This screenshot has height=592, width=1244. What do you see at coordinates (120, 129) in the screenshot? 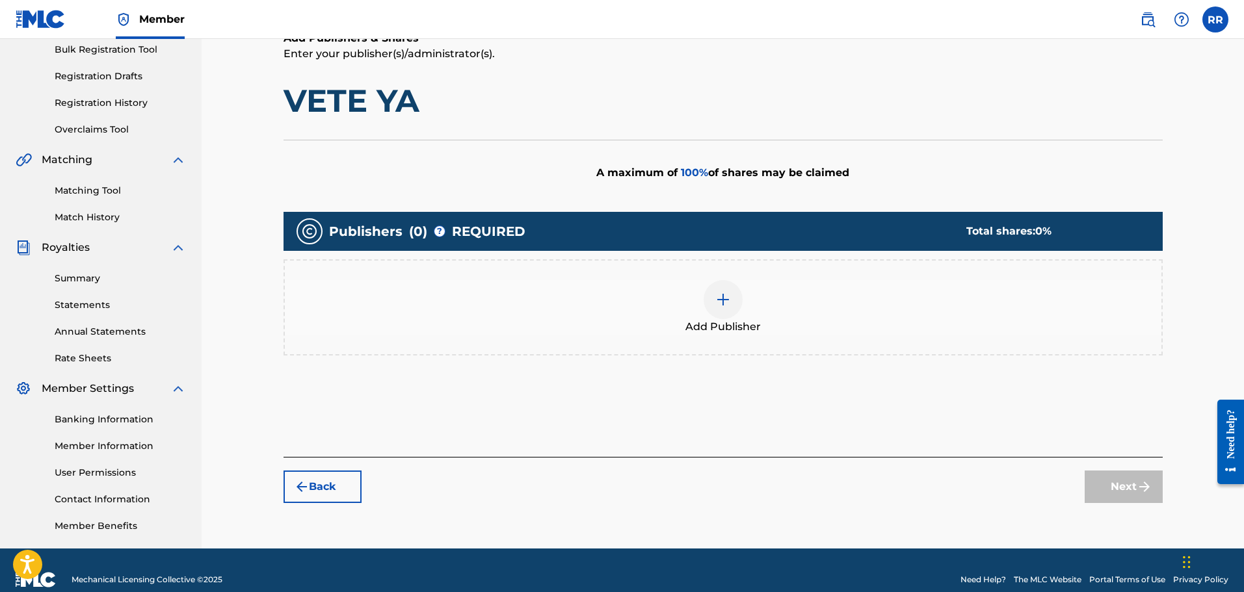
I see `a: Overclaims Tool` at bounding box center [120, 129].